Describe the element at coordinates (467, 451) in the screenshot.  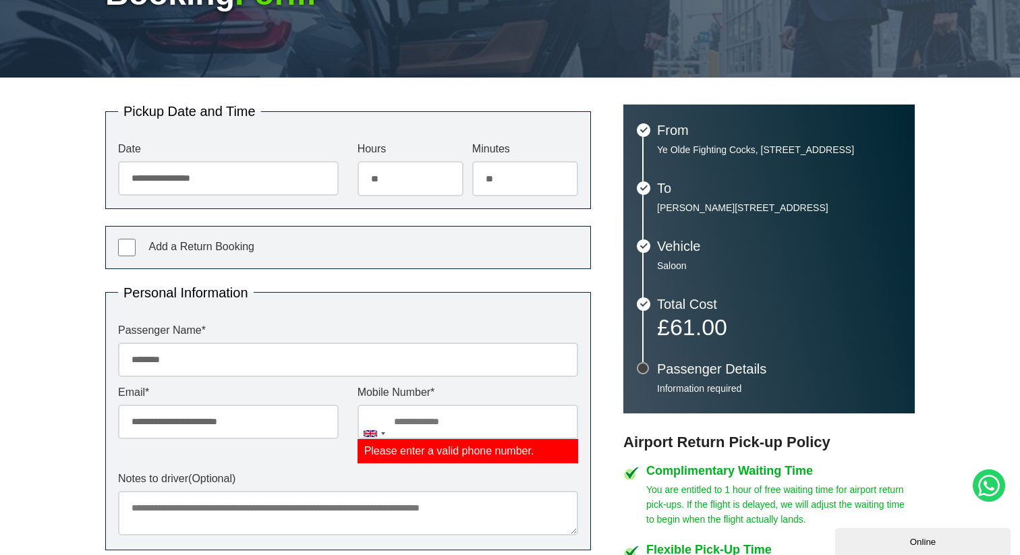
I see `label: Please enter a valid phone number.` at that location.